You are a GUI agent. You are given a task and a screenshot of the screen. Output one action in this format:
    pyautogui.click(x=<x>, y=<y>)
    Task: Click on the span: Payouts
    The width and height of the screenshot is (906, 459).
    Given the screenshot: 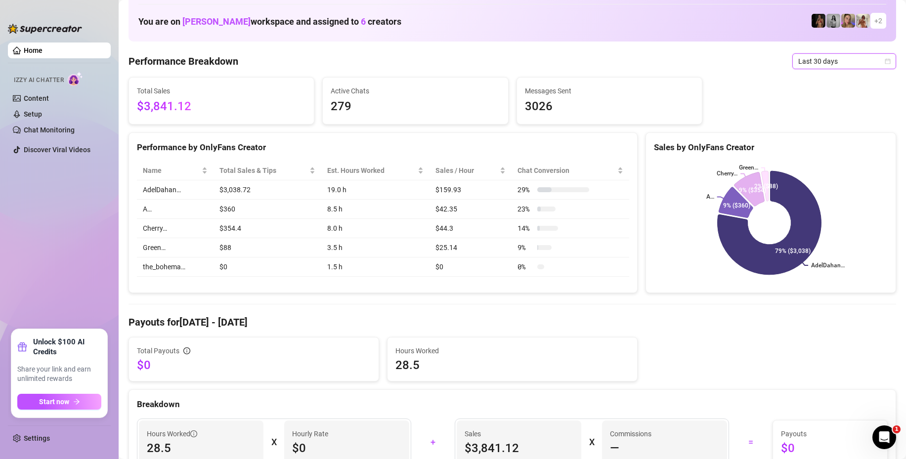 What is the action you would take?
    pyautogui.click(x=830, y=434)
    